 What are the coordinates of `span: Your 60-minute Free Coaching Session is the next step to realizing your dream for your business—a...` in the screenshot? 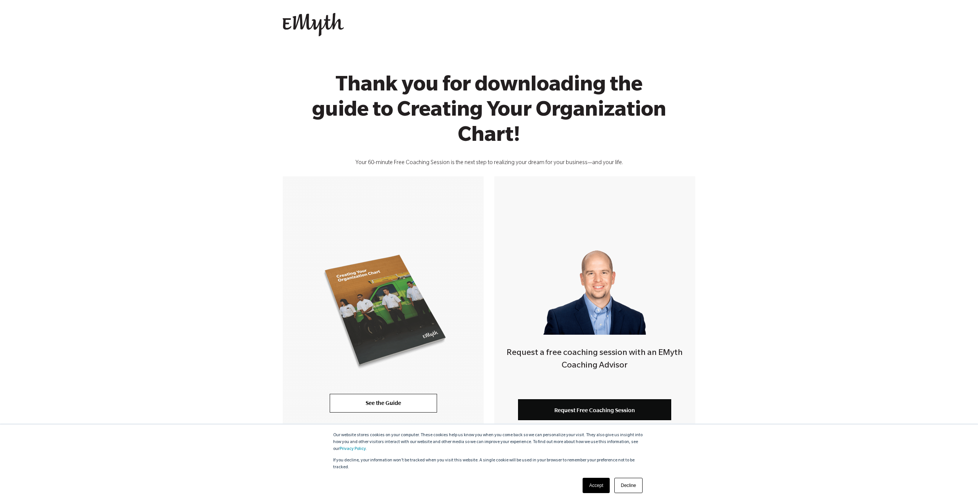 It's located at (489, 163).